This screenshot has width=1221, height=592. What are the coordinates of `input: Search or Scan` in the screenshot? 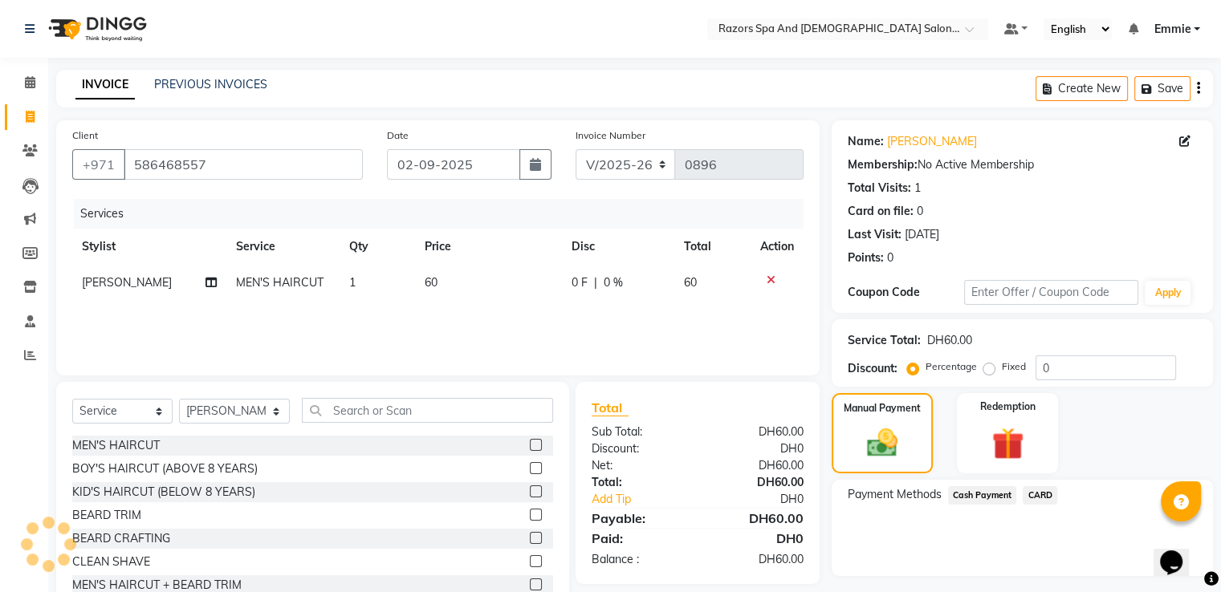 It's located at (427, 410).